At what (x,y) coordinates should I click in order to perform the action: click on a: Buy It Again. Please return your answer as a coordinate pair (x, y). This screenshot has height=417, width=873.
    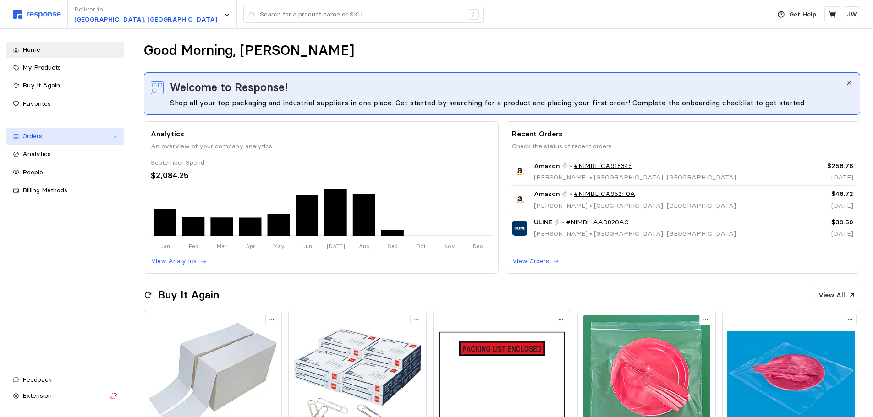
    Looking at the image, I should click on (65, 86).